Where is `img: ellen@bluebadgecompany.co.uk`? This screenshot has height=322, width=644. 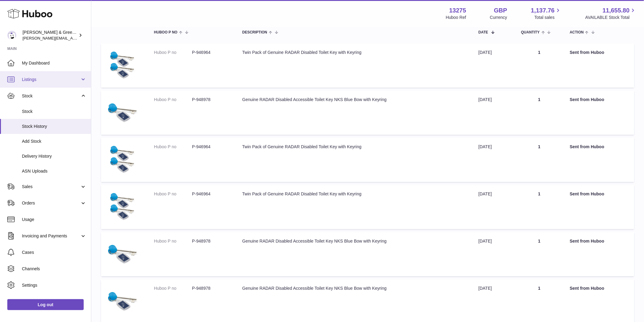
img: ellen@bluebadgecompany.co.uk is located at coordinates (12, 35).